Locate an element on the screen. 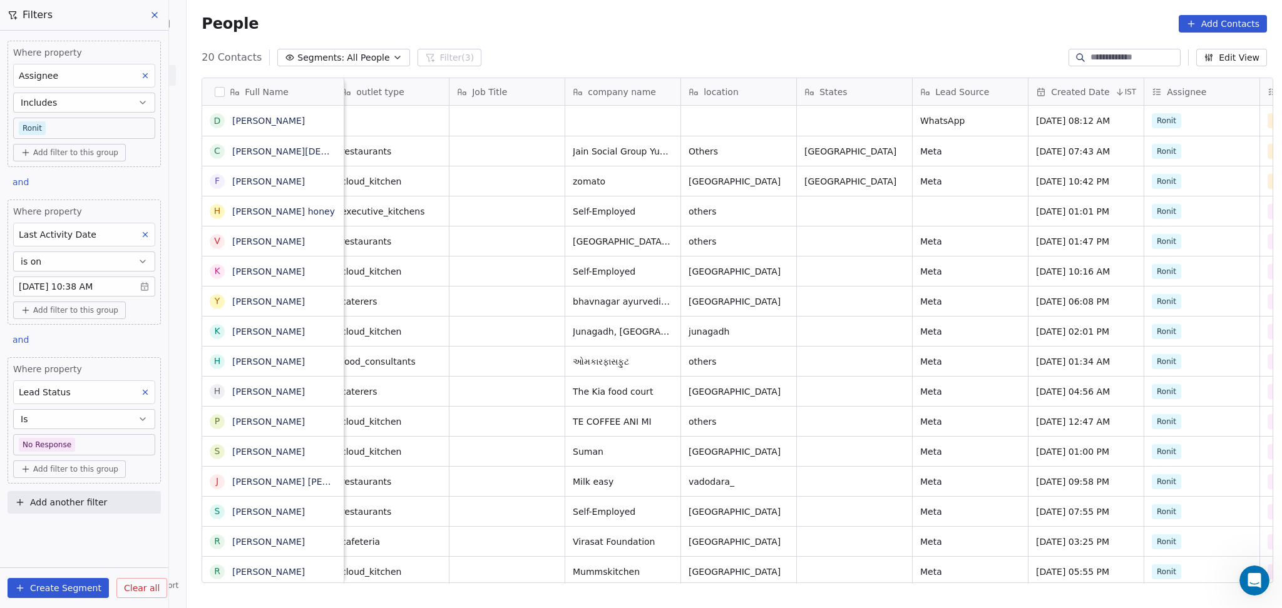  span: The Kia food court is located at coordinates (623, 392).